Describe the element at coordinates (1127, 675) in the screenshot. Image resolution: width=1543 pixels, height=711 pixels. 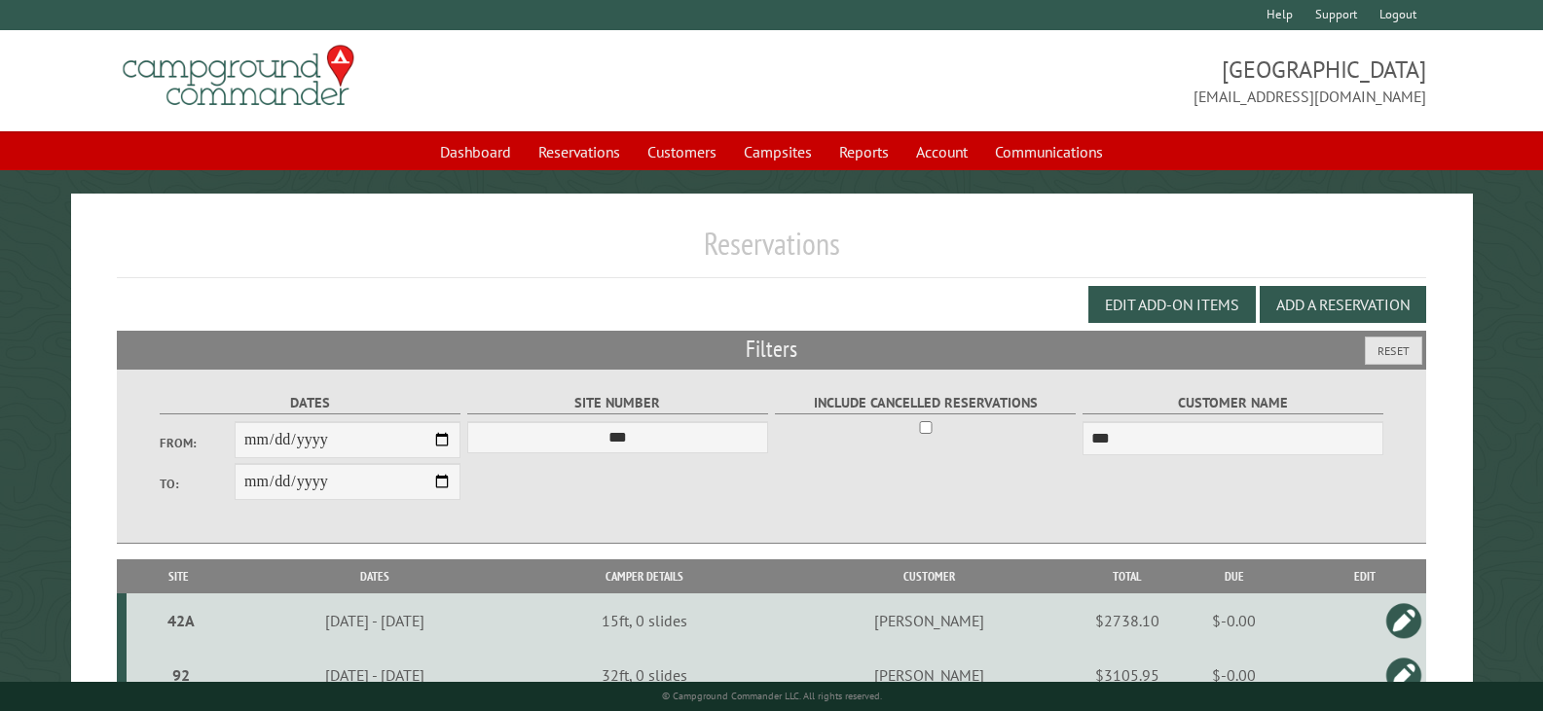
I see `td: $3105.95` at that location.